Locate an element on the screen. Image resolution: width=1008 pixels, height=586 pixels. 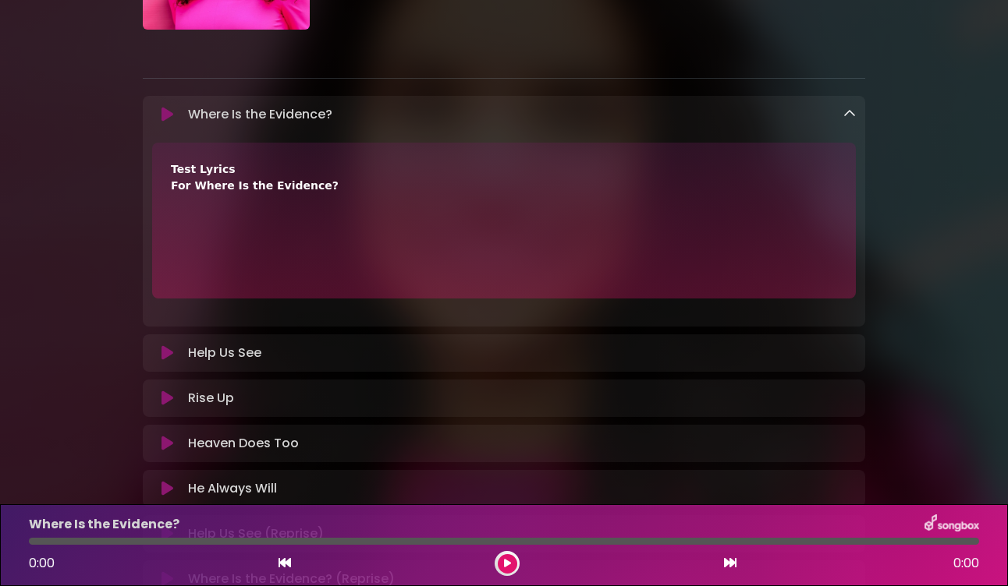
p: Rise Up is located at coordinates (211, 399).